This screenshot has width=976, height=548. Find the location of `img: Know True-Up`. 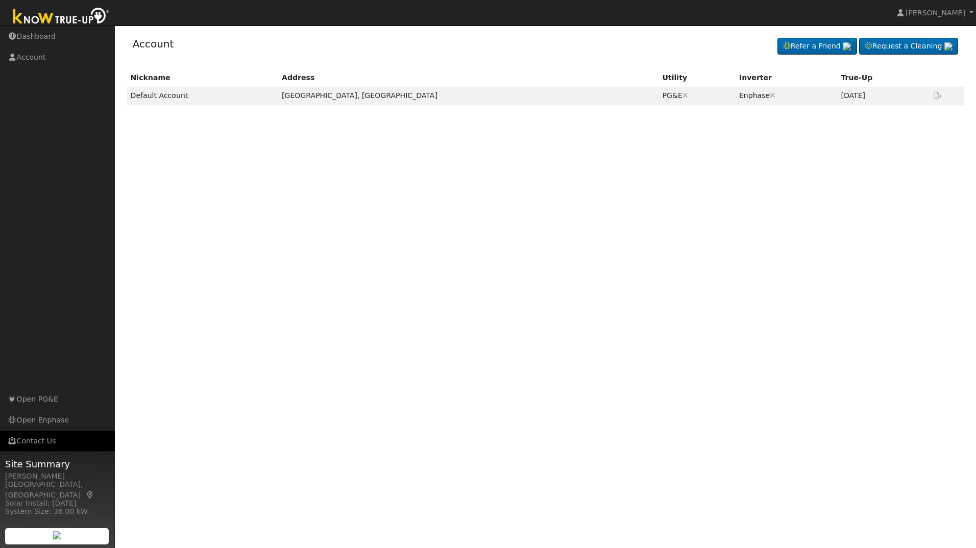

img: Know True-Up is located at coordinates (61, 17).